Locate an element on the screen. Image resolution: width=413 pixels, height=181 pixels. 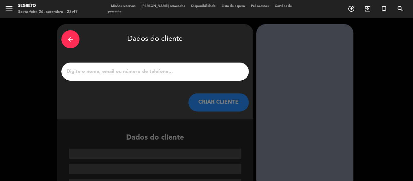
div: Dados do cliente is located at coordinates (155, 39).